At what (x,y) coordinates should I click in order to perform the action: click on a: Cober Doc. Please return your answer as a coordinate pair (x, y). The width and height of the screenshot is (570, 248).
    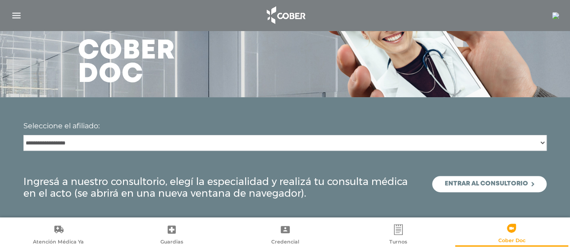
    Looking at the image, I should click on (512, 234).